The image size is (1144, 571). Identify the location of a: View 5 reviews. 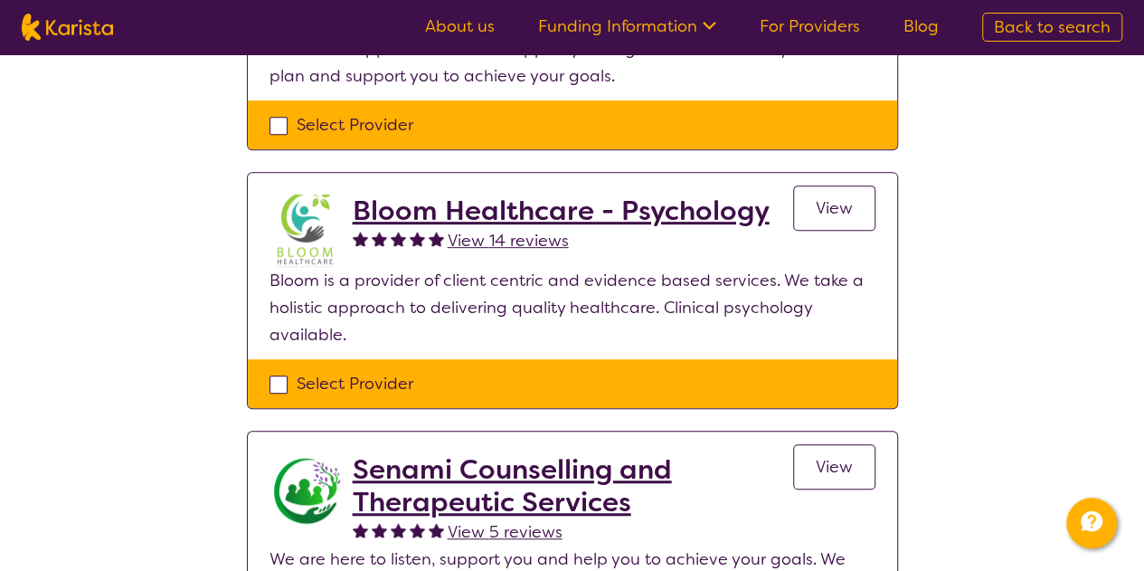
(505, 532).